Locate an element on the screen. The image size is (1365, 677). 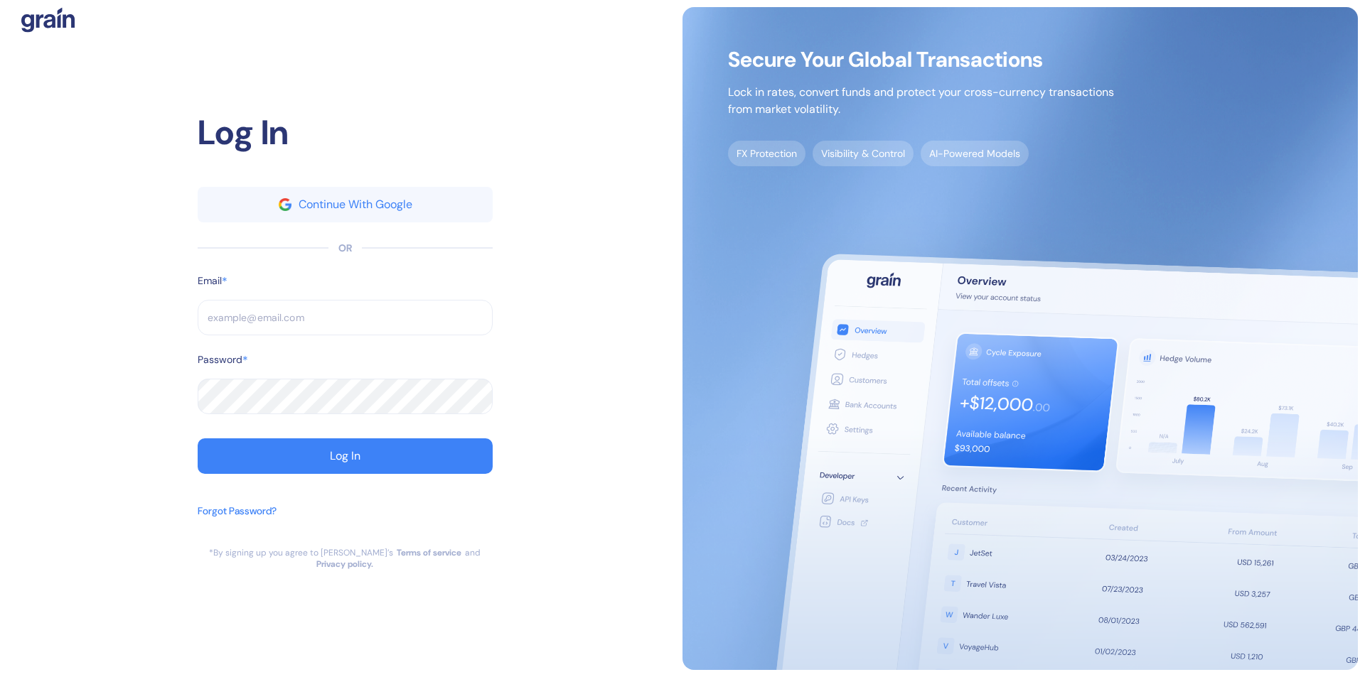
img: signup-main-image is located at coordinates (1020, 338).